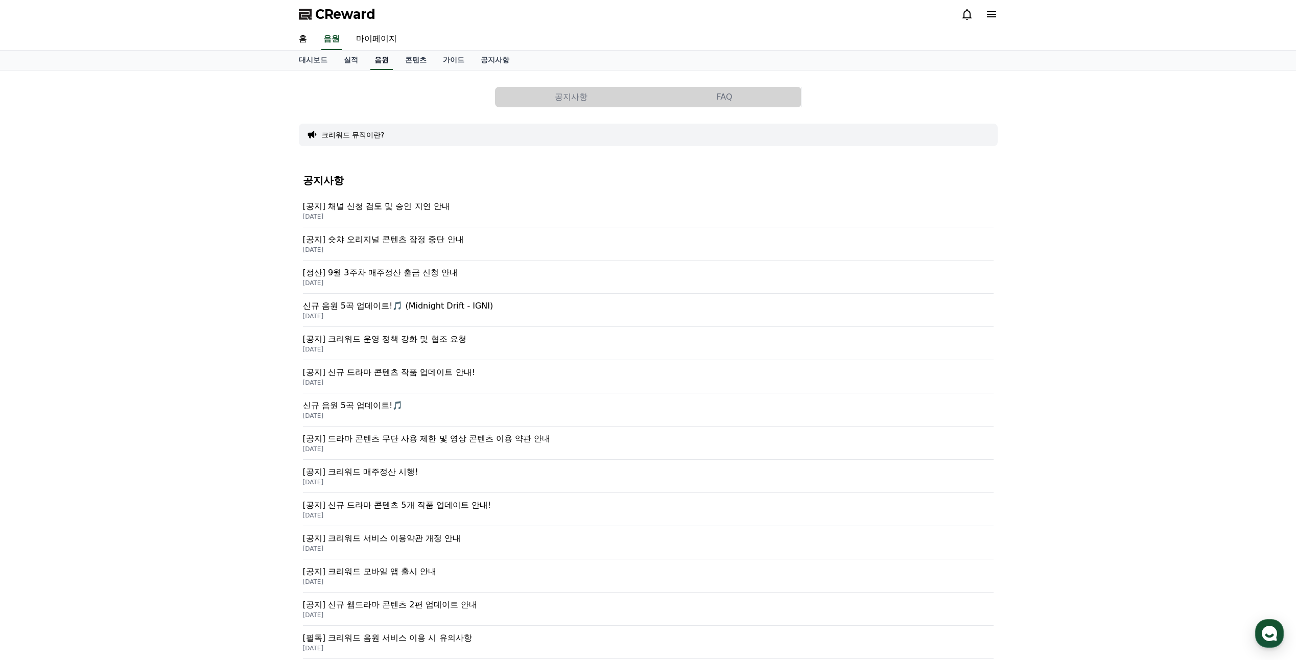 This screenshot has width=1296, height=660. I want to click on p: 신규 음원 5곡 업데이트!🎵 (Midnight Drift - IGNI), so click(648, 306).